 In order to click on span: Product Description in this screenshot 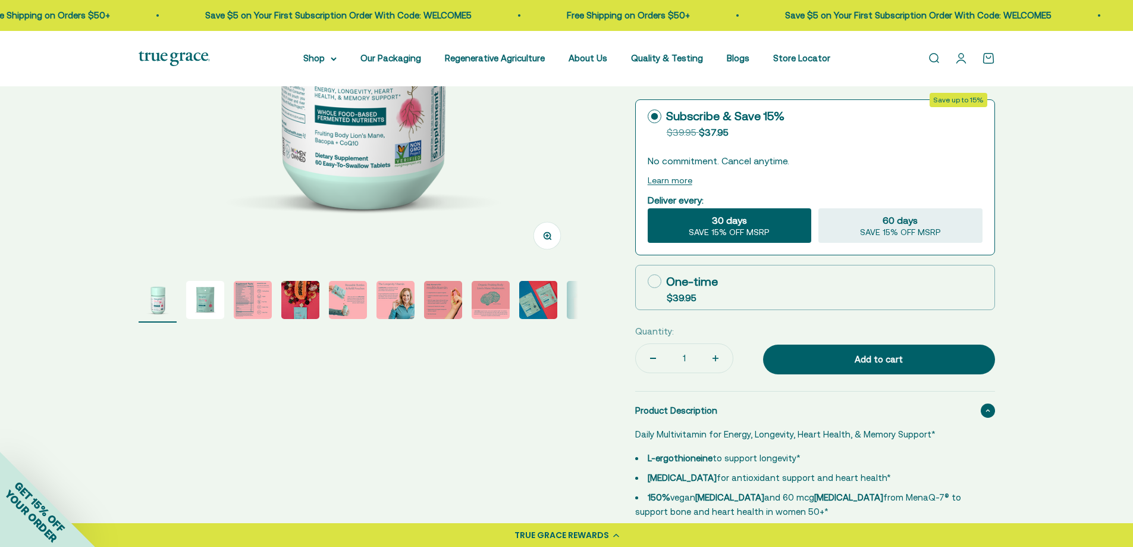, I will do `click(676, 411)`.